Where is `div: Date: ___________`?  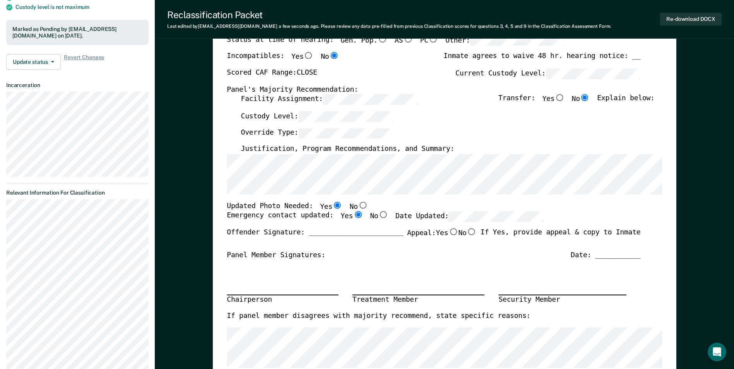 div: Date: ___________ is located at coordinates (605, 255).